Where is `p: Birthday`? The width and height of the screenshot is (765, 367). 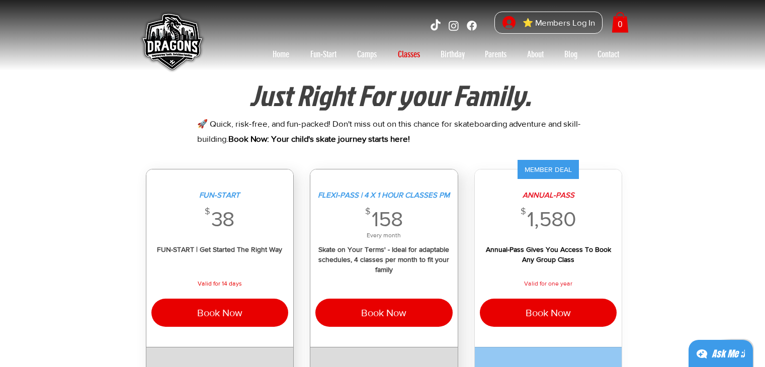 p: Birthday is located at coordinates (453, 54).